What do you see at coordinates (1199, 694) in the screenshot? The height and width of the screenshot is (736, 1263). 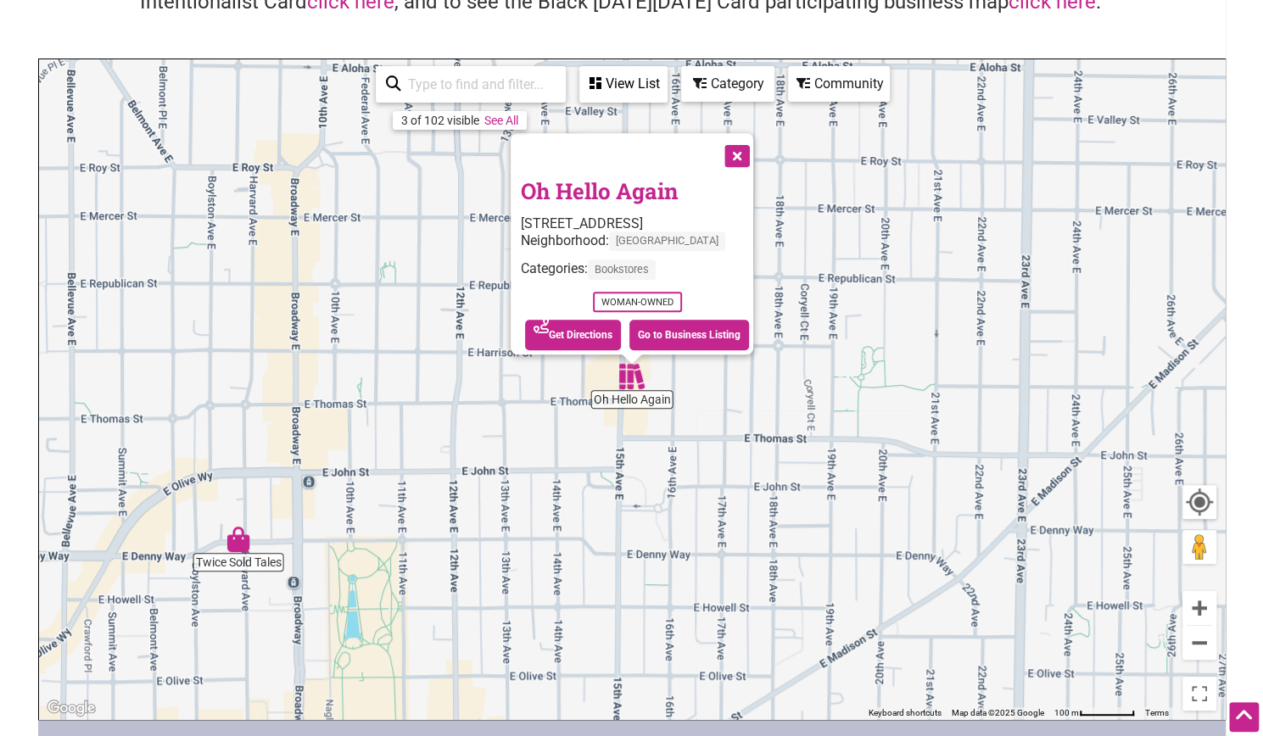 I see `button: Toggle fullscreen view` at bounding box center [1199, 694].